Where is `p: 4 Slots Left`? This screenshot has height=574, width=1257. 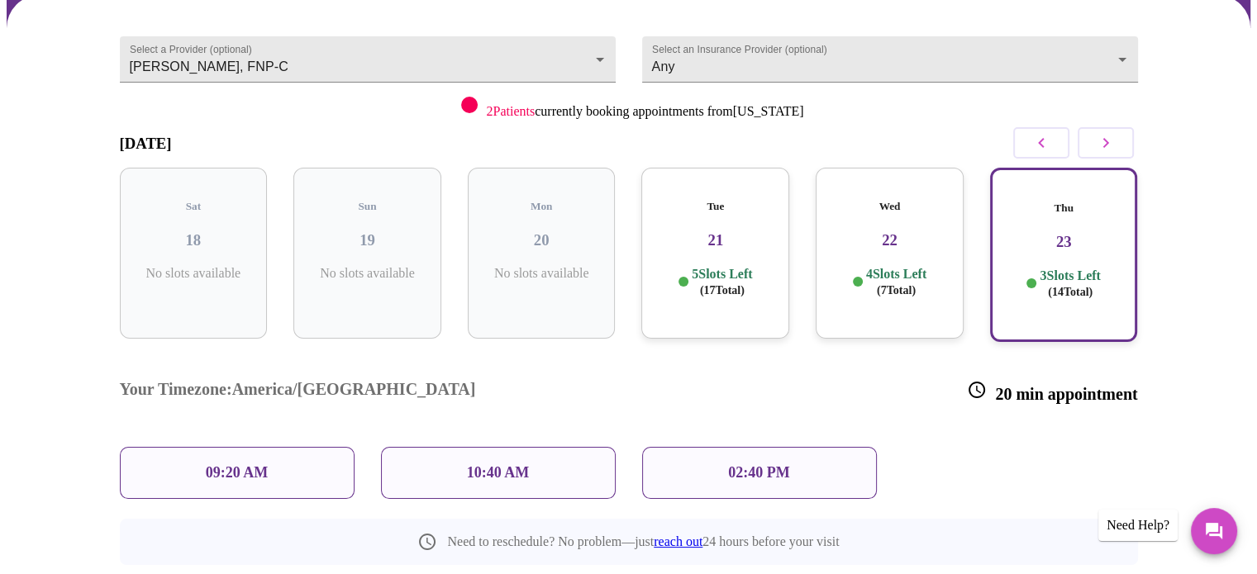
p: 4 Slots Left is located at coordinates (896, 282).